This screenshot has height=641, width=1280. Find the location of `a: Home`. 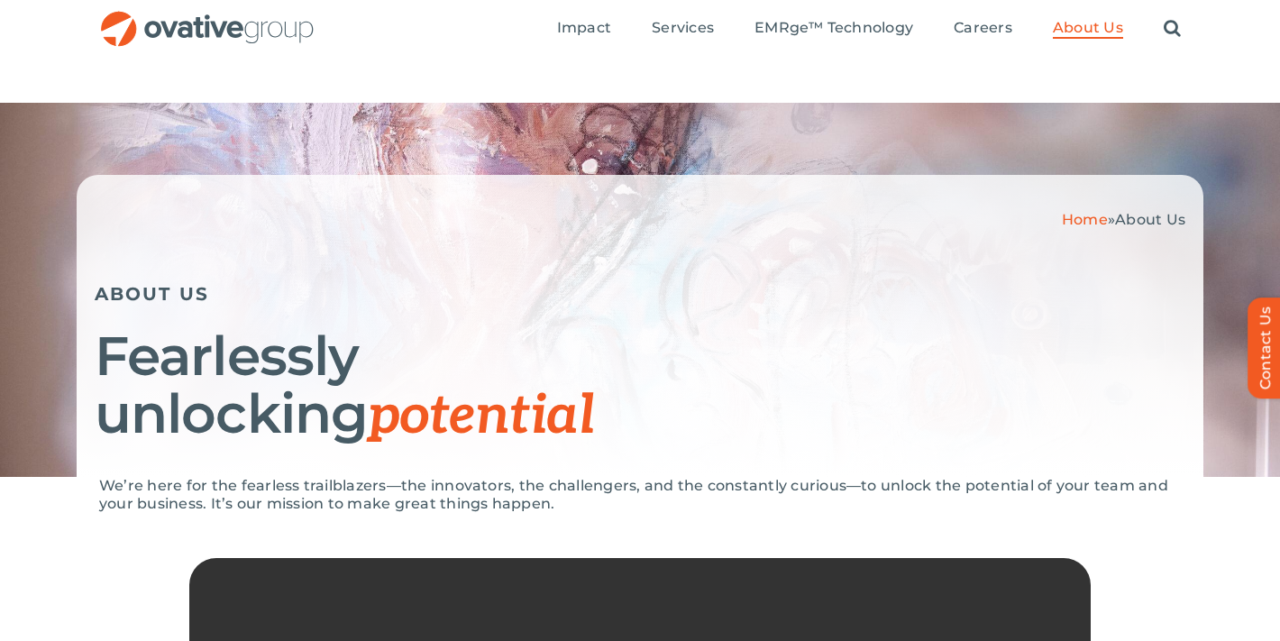

a: Home is located at coordinates (1085, 219).